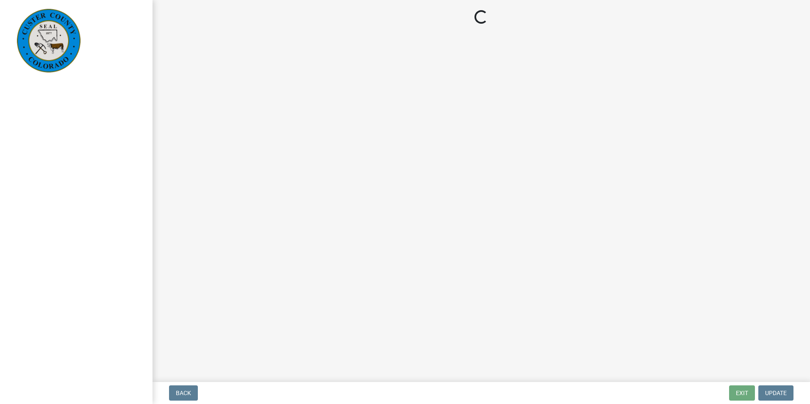  I want to click on button: Back, so click(183, 393).